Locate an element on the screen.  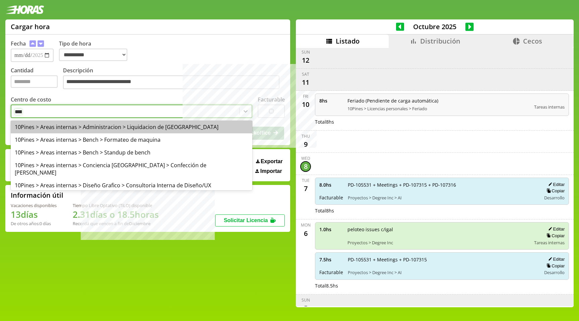
b: Diciembre is located at coordinates (140, 224).